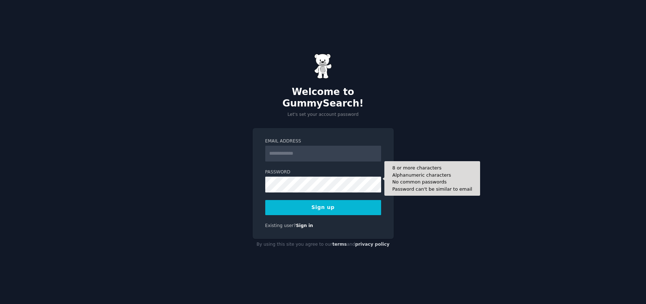 The image size is (646, 304). What do you see at coordinates (339, 244) in the screenshot?
I see `a: terms` at bounding box center [339, 244].